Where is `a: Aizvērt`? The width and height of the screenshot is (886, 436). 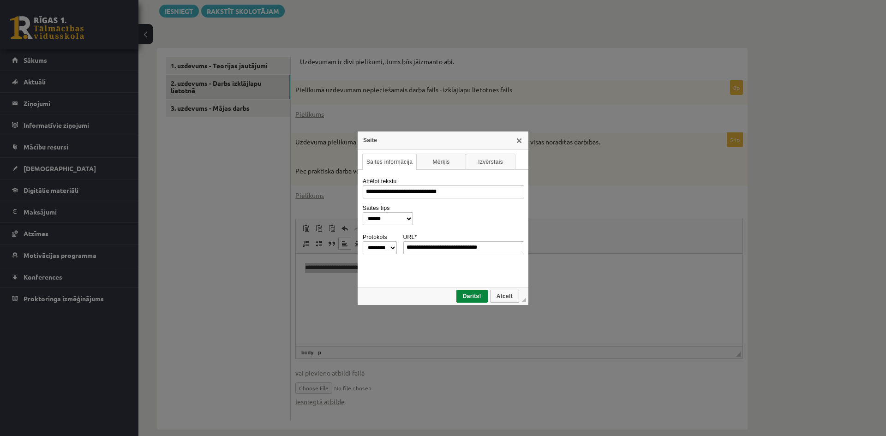 a: Aizvērt is located at coordinates (519, 140).